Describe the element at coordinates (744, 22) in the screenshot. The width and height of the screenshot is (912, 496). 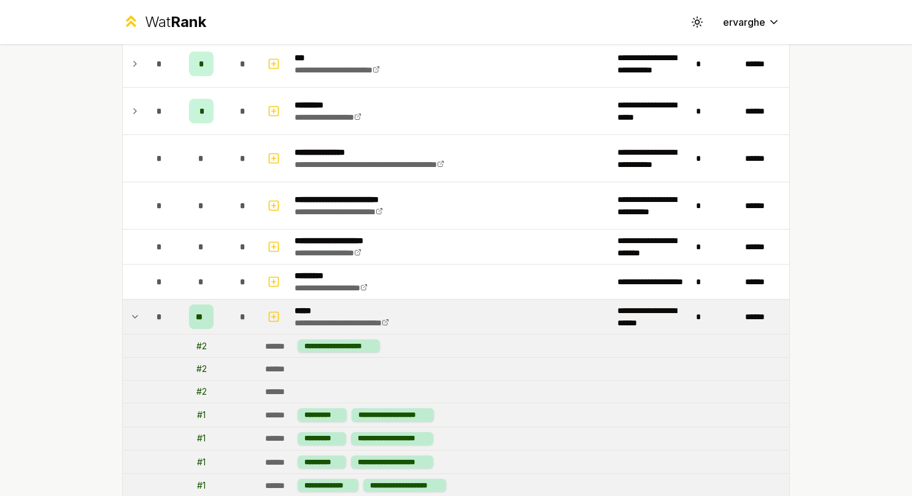
I see `span: ervarghe` at that location.